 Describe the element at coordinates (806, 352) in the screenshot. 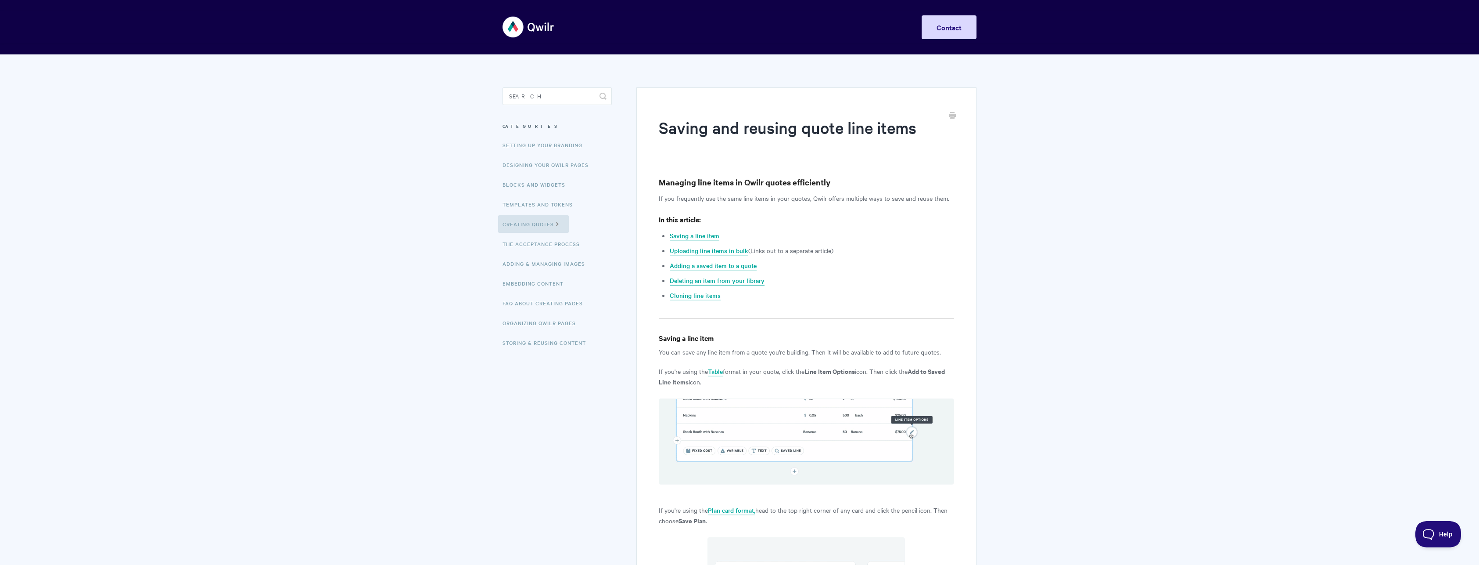

I see `p: You can save any line item from a quote you're building. Then it will be available to add to futu...` at that location.